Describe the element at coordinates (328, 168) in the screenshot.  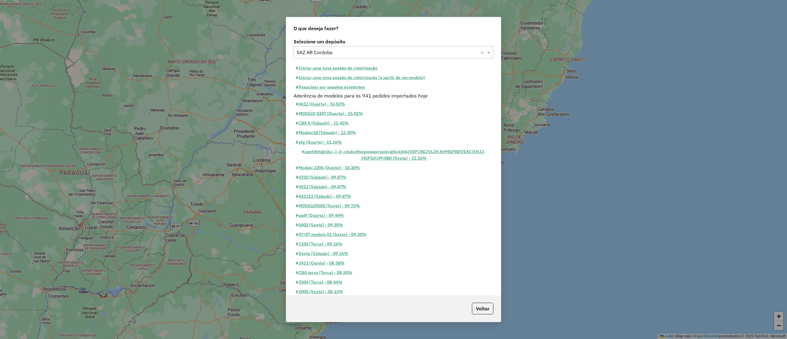
I see `button: Modelo 2206 (Quinta) - 10,30%` at that location.